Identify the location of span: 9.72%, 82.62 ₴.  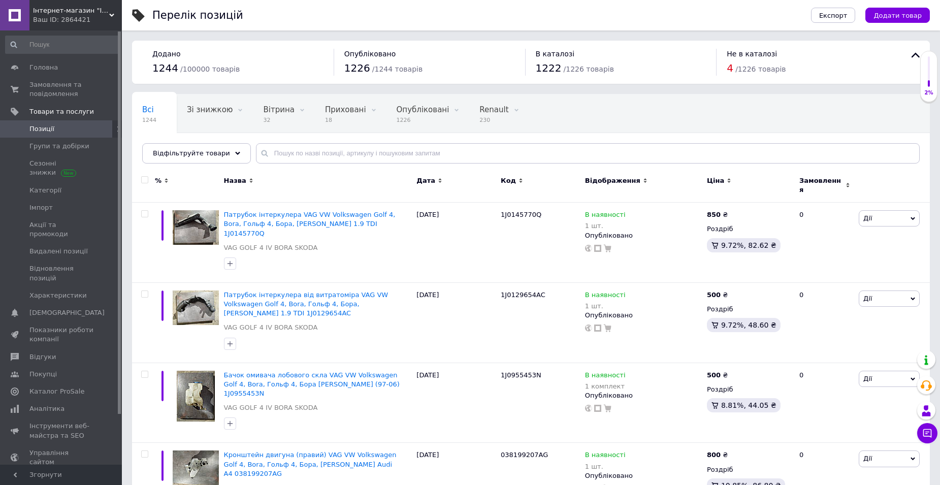
(748, 245).